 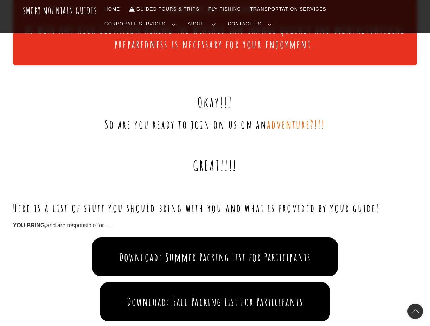 What do you see at coordinates (215, 302) in the screenshot?
I see `button: Download: Fall Packing List for Participants` at bounding box center [215, 302].